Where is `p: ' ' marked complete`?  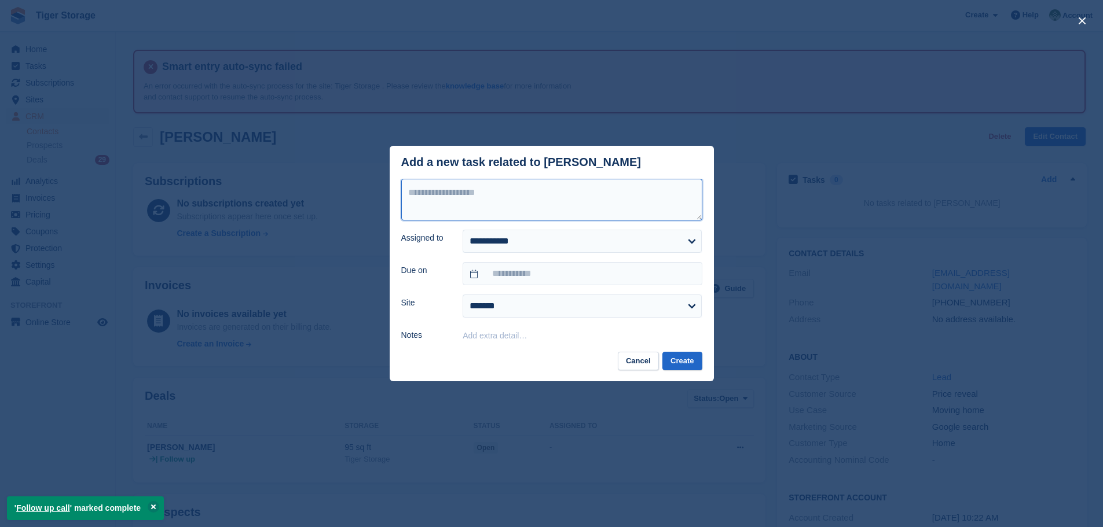 p: ' ' marked complete is located at coordinates (85, 508).